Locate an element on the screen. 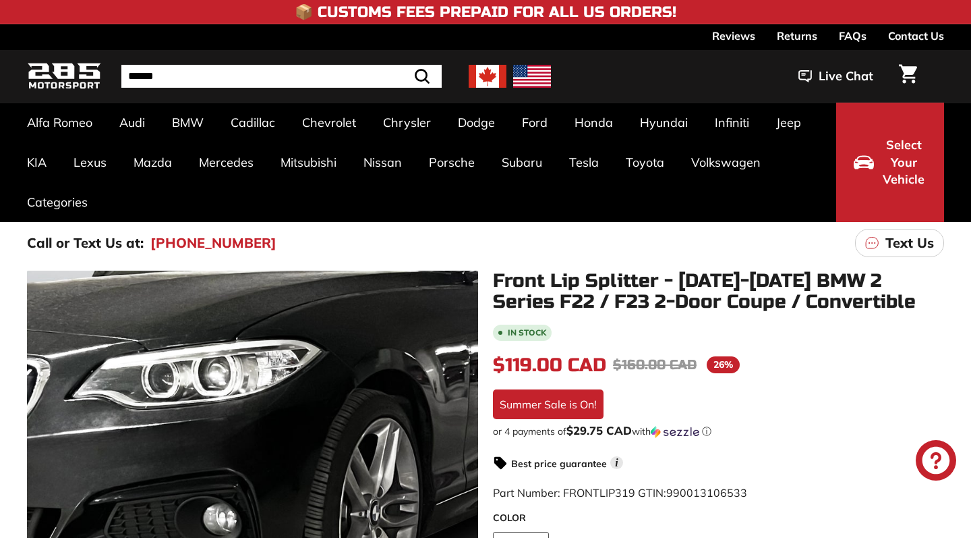  a: Toyota is located at coordinates (645, 162).